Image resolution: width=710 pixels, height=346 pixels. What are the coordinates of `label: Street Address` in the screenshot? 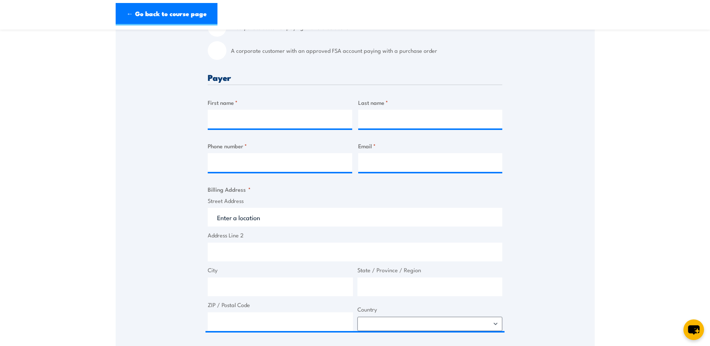 It's located at (355, 201).